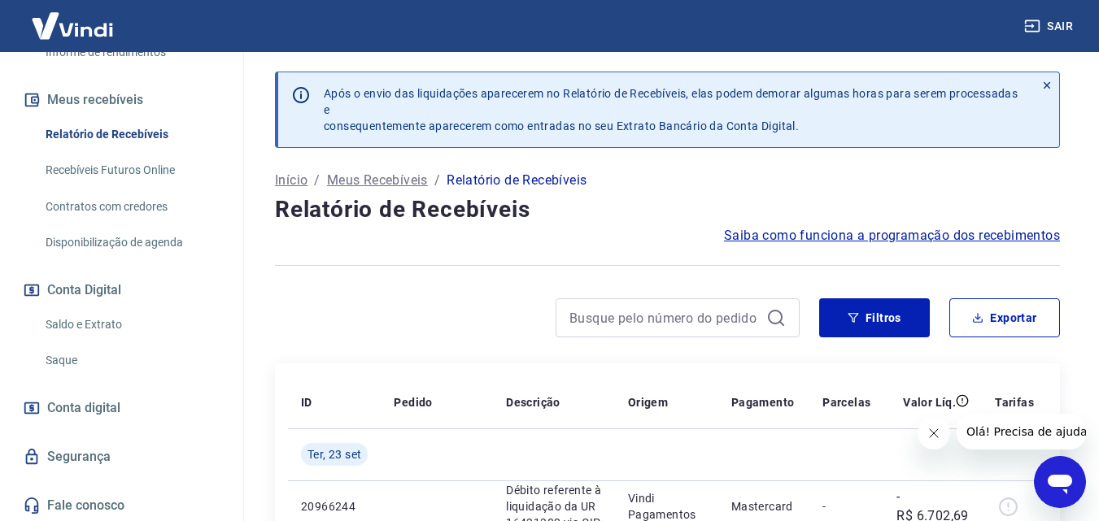  What do you see at coordinates (131, 360) in the screenshot?
I see `a: Saque` at bounding box center [131, 360].